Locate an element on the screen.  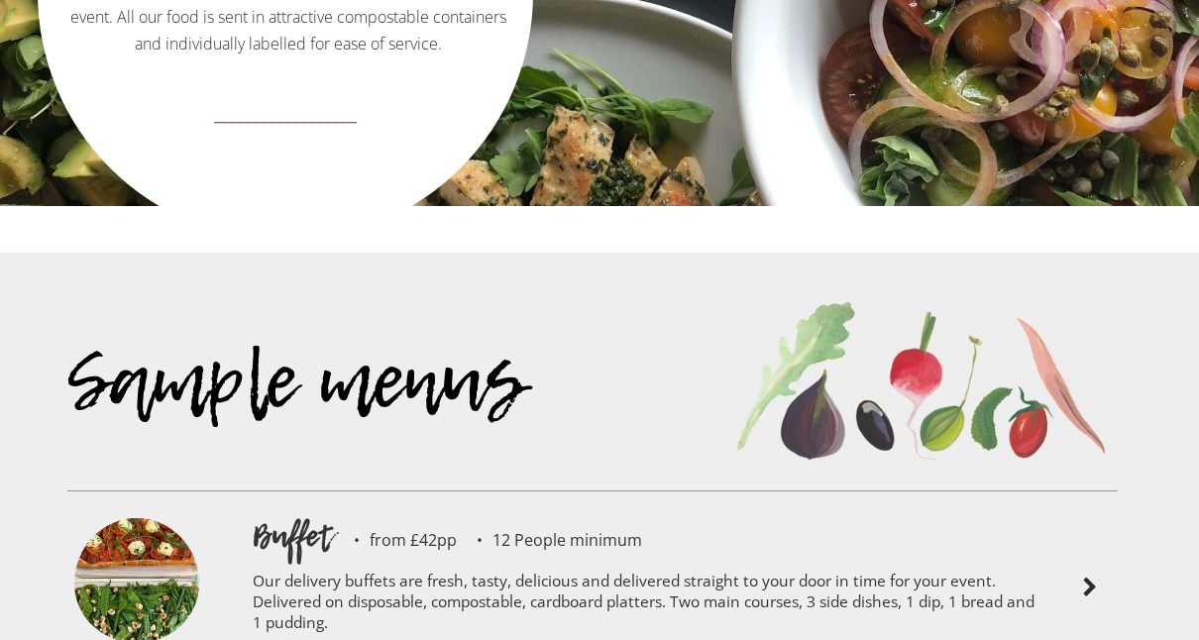
p: 12 People minimum is located at coordinates (549, 540).